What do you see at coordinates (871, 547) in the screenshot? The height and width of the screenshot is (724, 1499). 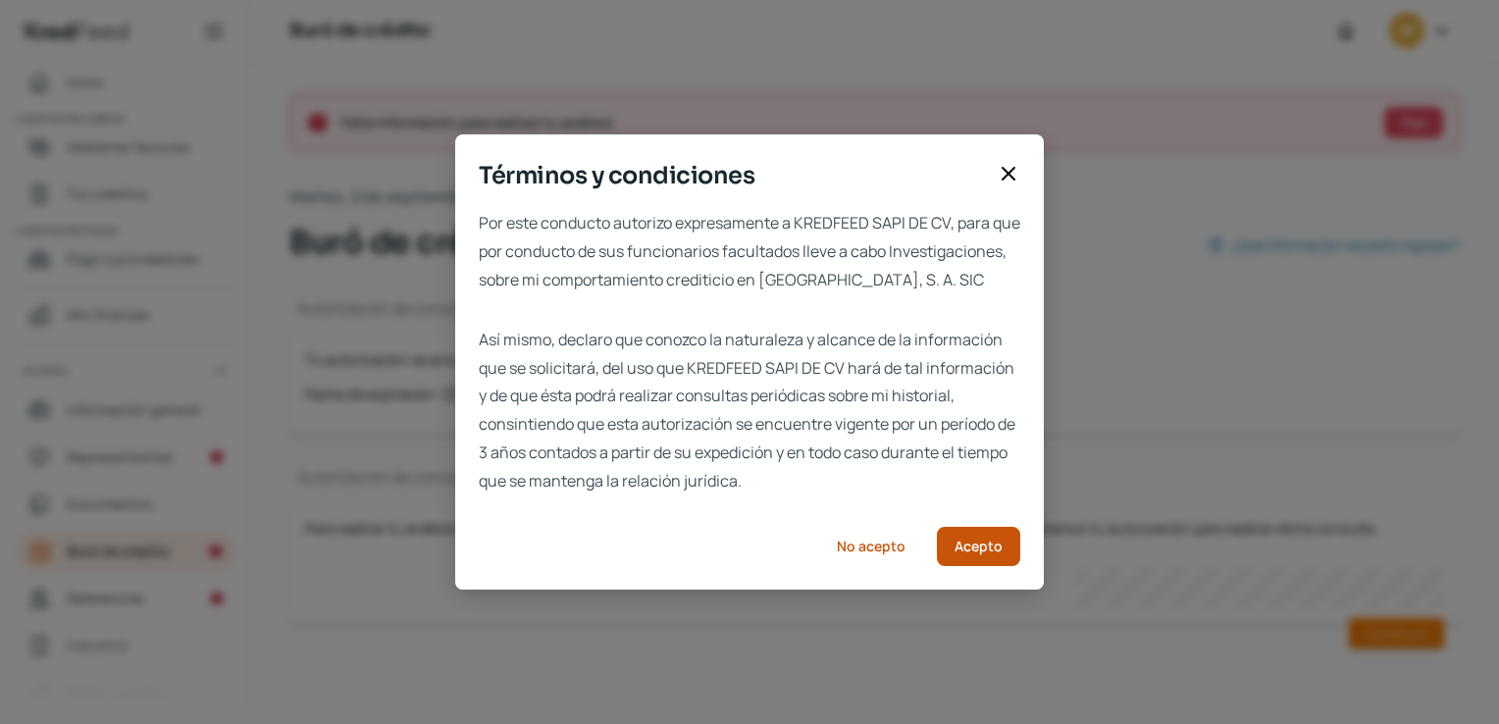 I see `button: No acepto` at bounding box center [871, 547].